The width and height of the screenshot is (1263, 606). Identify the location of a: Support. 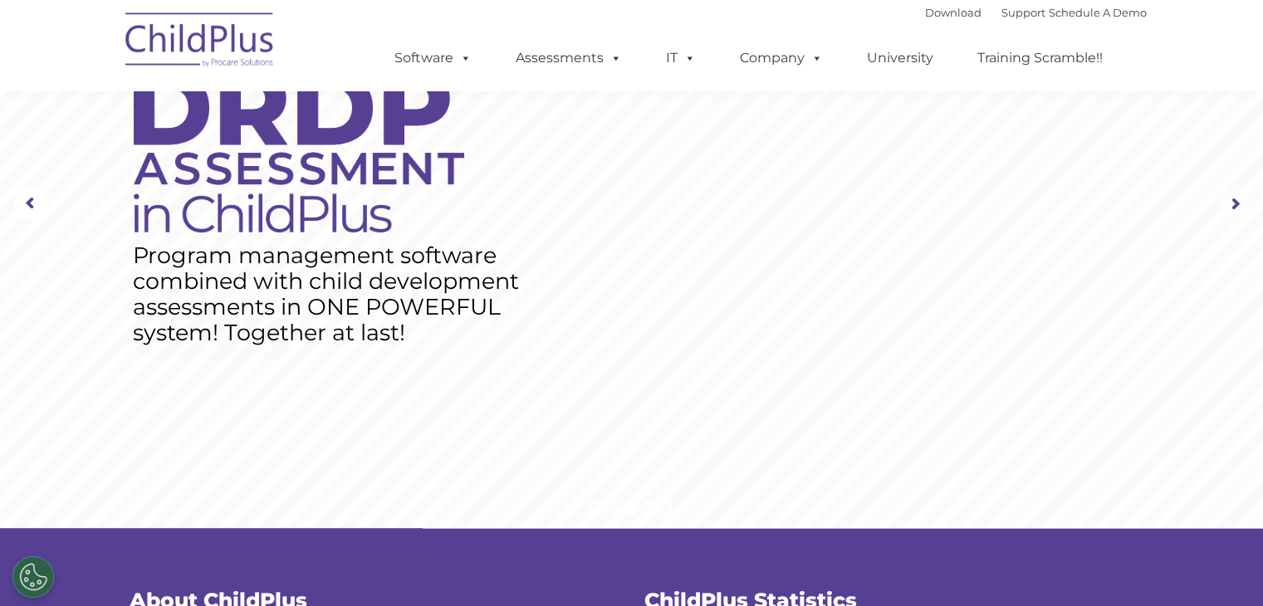
(1023, 12).